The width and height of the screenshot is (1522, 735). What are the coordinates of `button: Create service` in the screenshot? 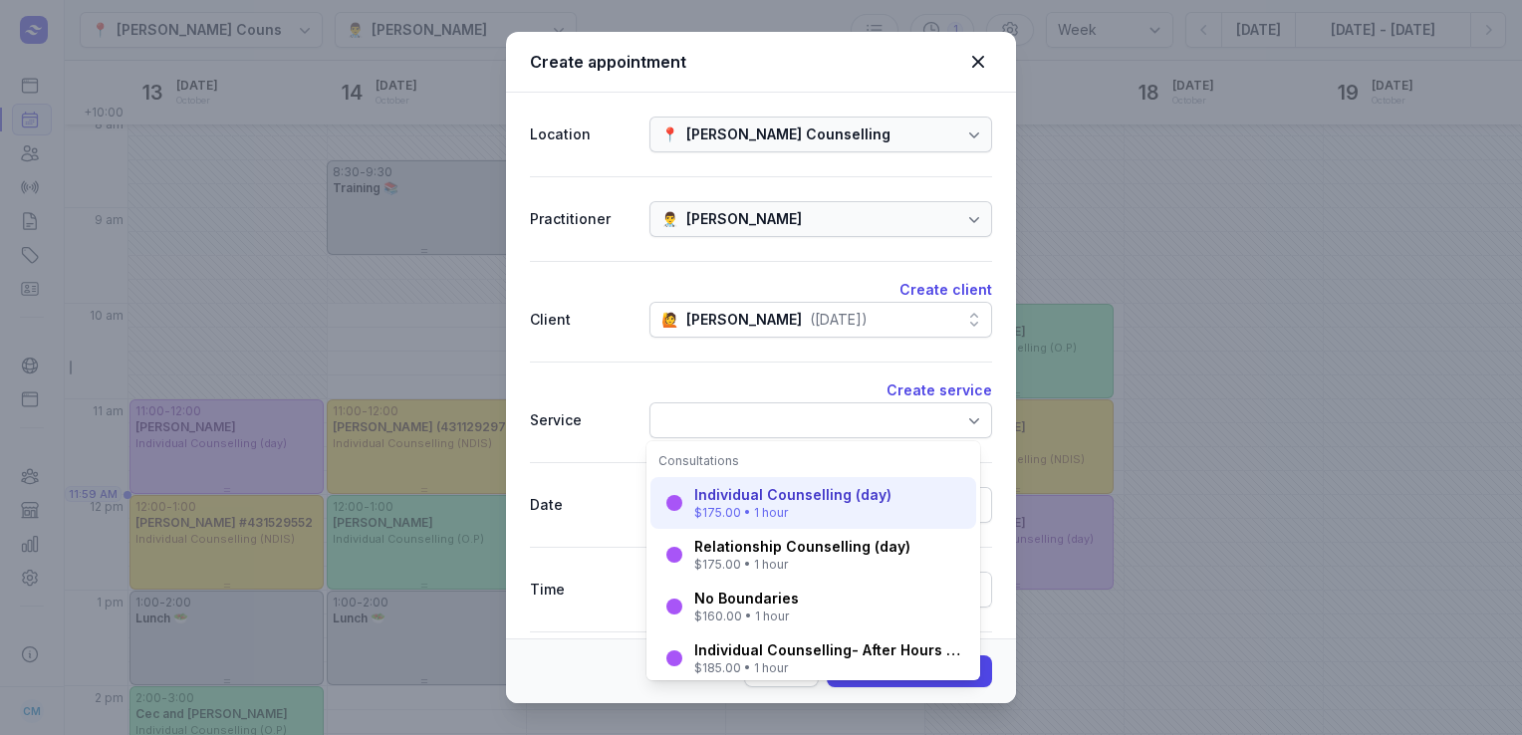 It's located at (939, 390).